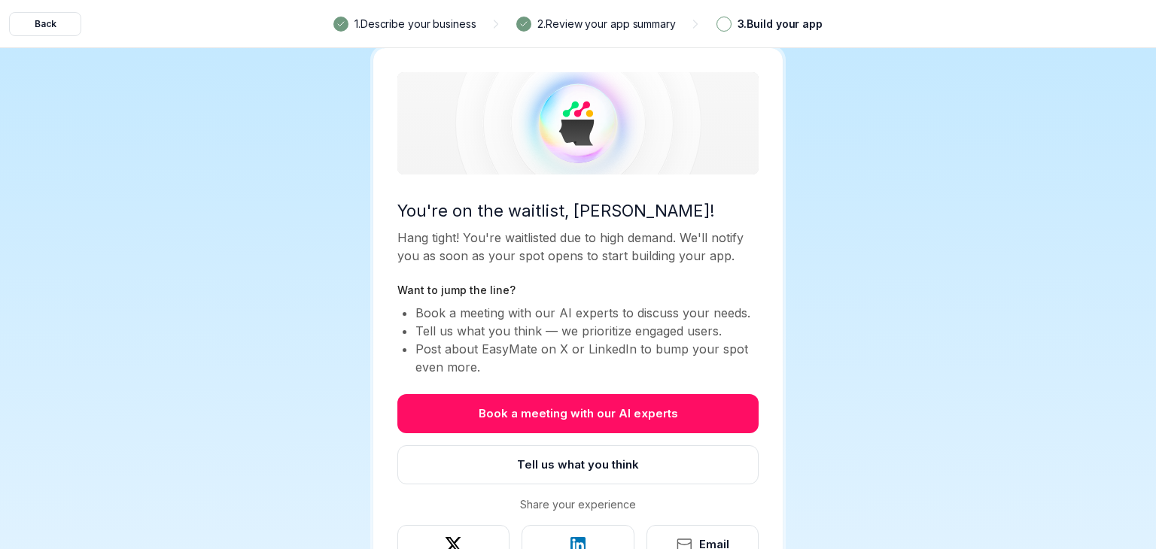 Image resolution: width=1156 pixels, height=549 pixels. What do you see at coordinates (587, 331) in the screenshot?
I see `li: Tell us what you think — we prioritize engaged users.` at bounding box center [587, 331].